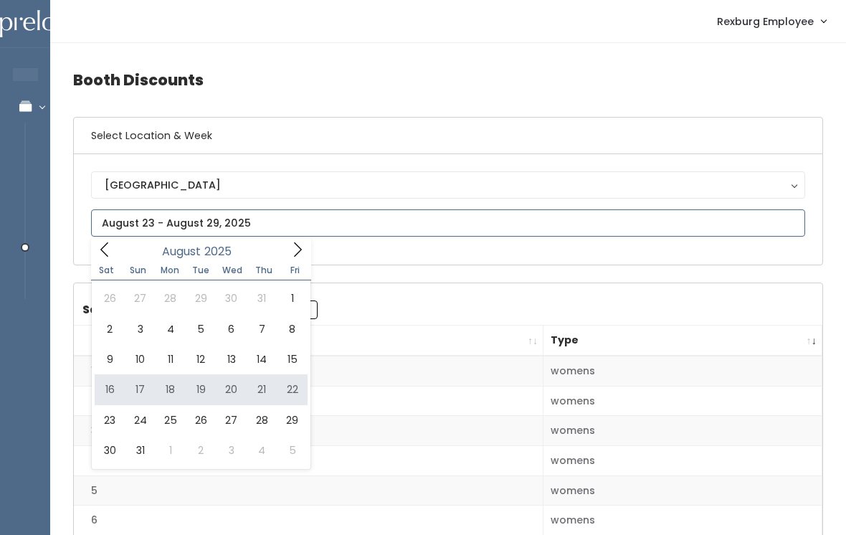  Describe the element at coordinates (292, 420) in the screenshot. I see `span: August 29, 2025` at that location.